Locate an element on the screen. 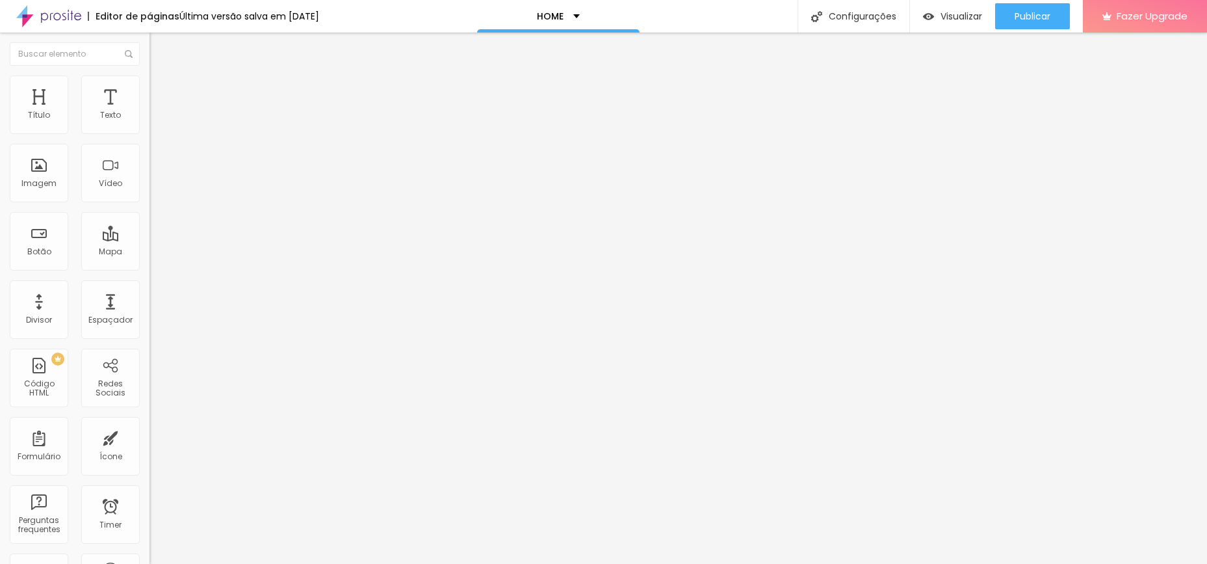 The height and width of the screenshot is (564, 1207). input: Buscar elemento is located at coordinates (75, 54).